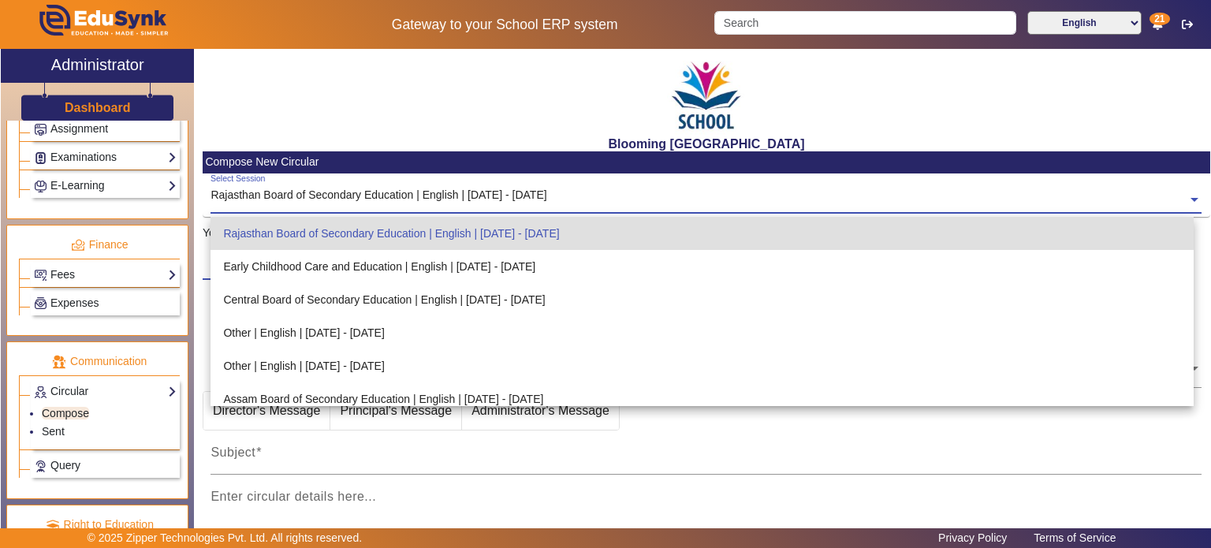  I want to click on a: Dashboard, so click(98, 107).